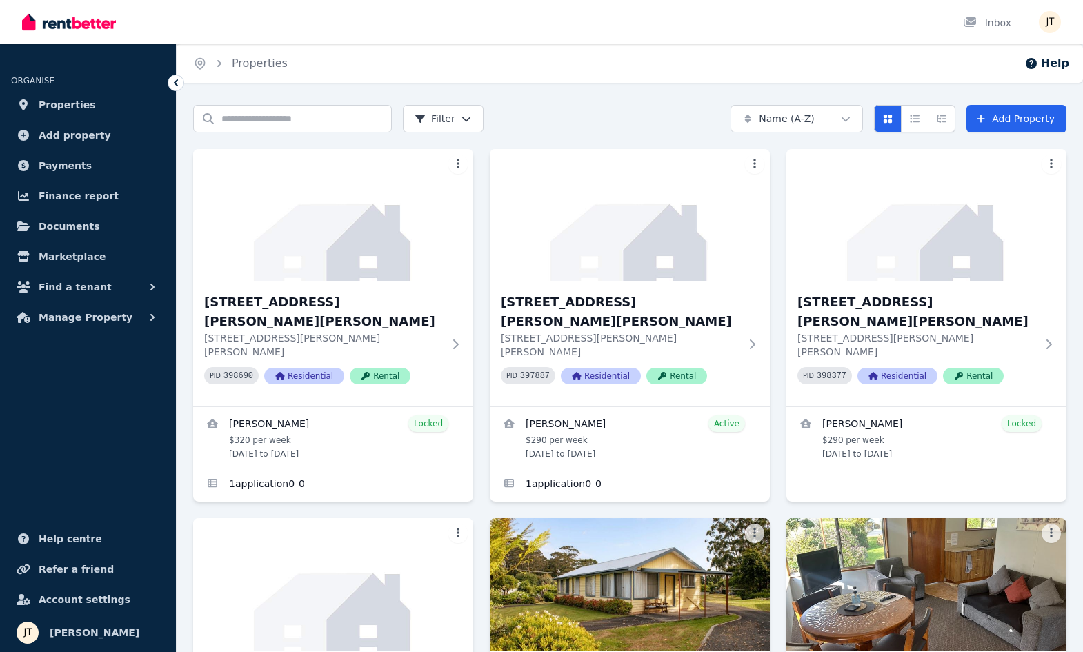  Describe the element at coordinates (69, 226) in the screenshot. I see `span: Documents` at that location.